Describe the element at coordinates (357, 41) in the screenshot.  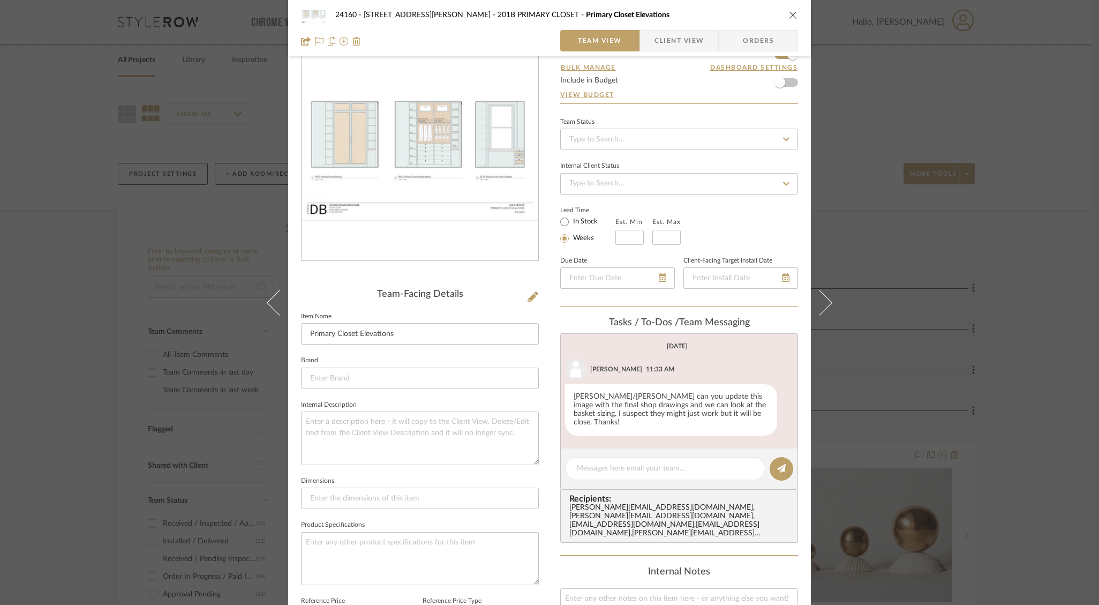
I see `img: Remove from project` at that location.